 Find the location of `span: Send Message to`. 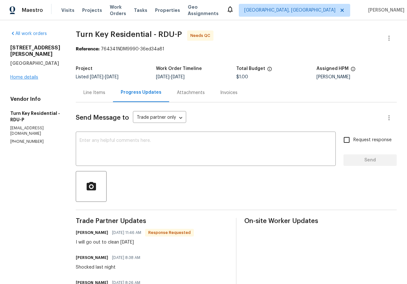

span: Send Message to is located at coordinates (102, 118).